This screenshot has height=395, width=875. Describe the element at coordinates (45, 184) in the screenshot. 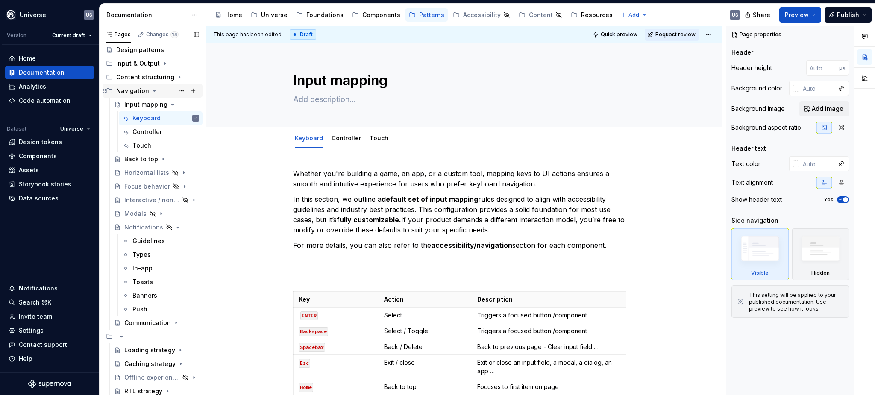

I see `div: Storybook stories` at that location.